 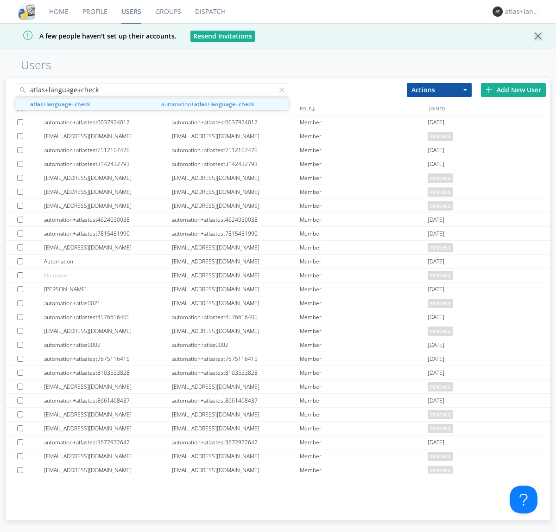 I want to click on div: automation+atlastest0037924012, so click(x=108, y=122).